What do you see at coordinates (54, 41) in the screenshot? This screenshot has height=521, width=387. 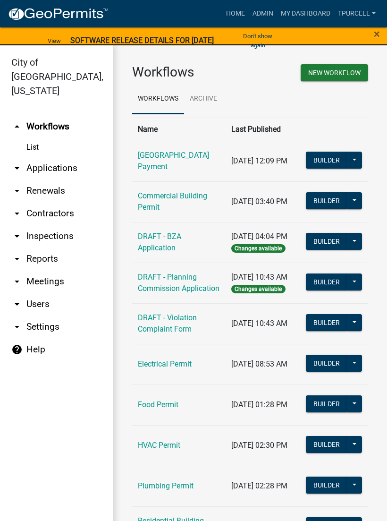 I see `a: View` at bounding box center [54, 41].